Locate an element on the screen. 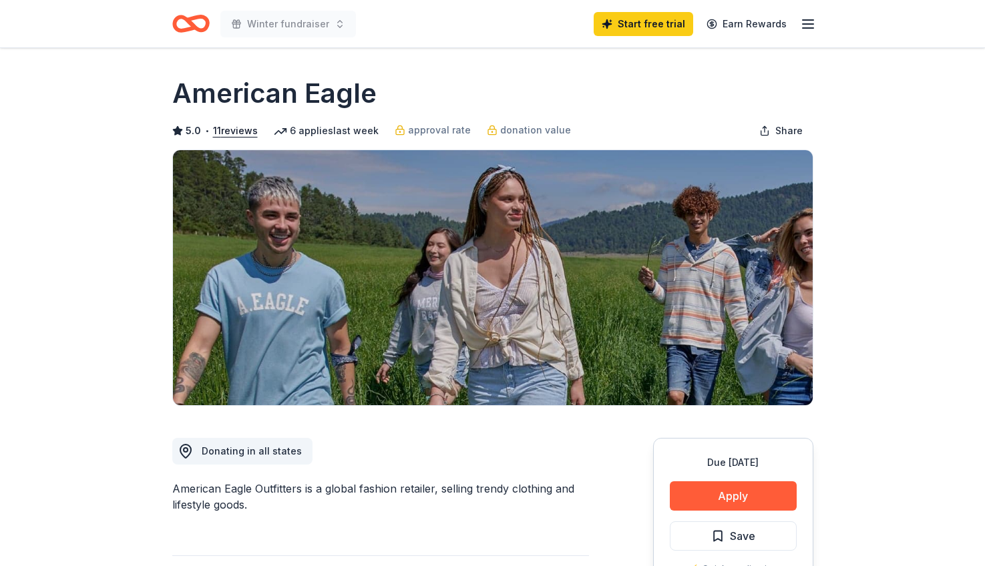  span: donation value is located at coordinates (536, 130).